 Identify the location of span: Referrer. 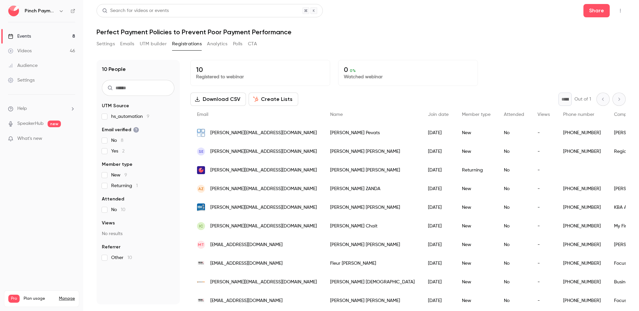
(111, 247).